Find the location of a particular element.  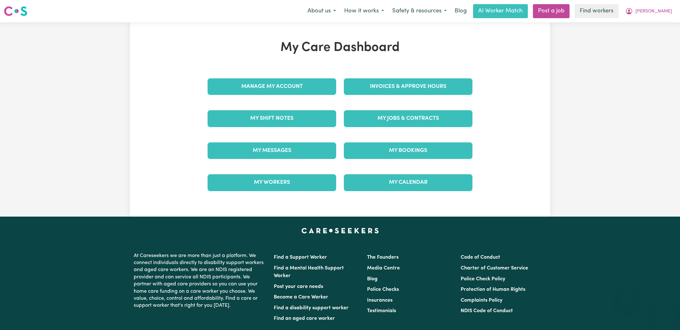

a: Find a disability support worker is located at coordinates (311, 308).